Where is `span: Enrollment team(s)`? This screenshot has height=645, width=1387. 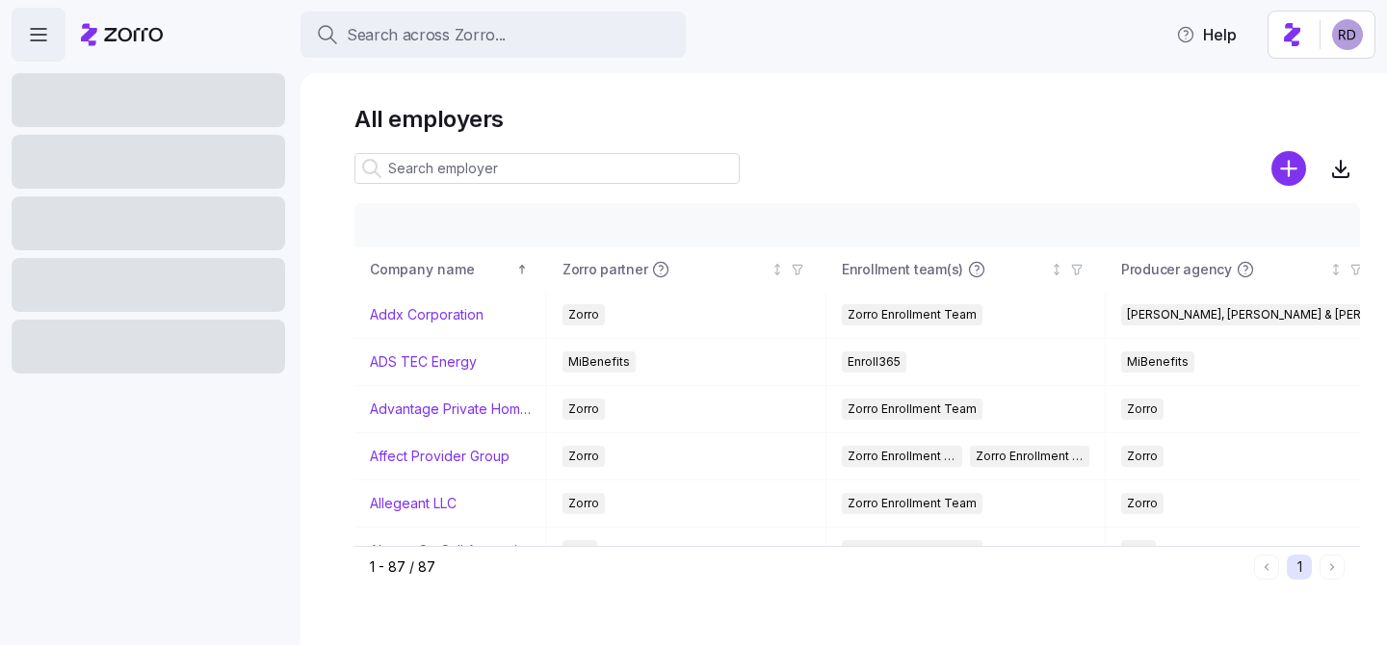 span: Enrollment team(s) is located at coordinates (903, 270).